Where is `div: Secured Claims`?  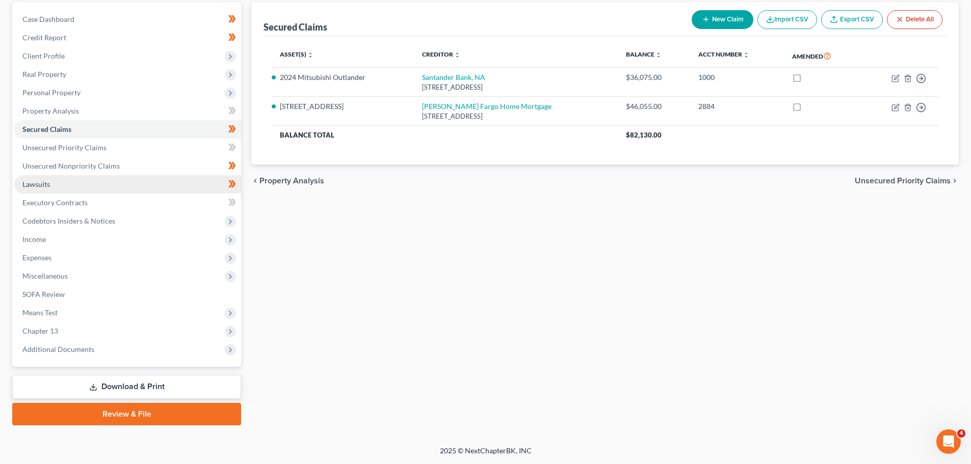 div: Secured Claims is located at coordinates (295, 27).